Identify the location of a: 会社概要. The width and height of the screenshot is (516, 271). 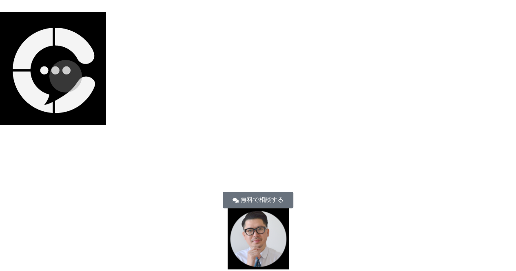
(298, 159).